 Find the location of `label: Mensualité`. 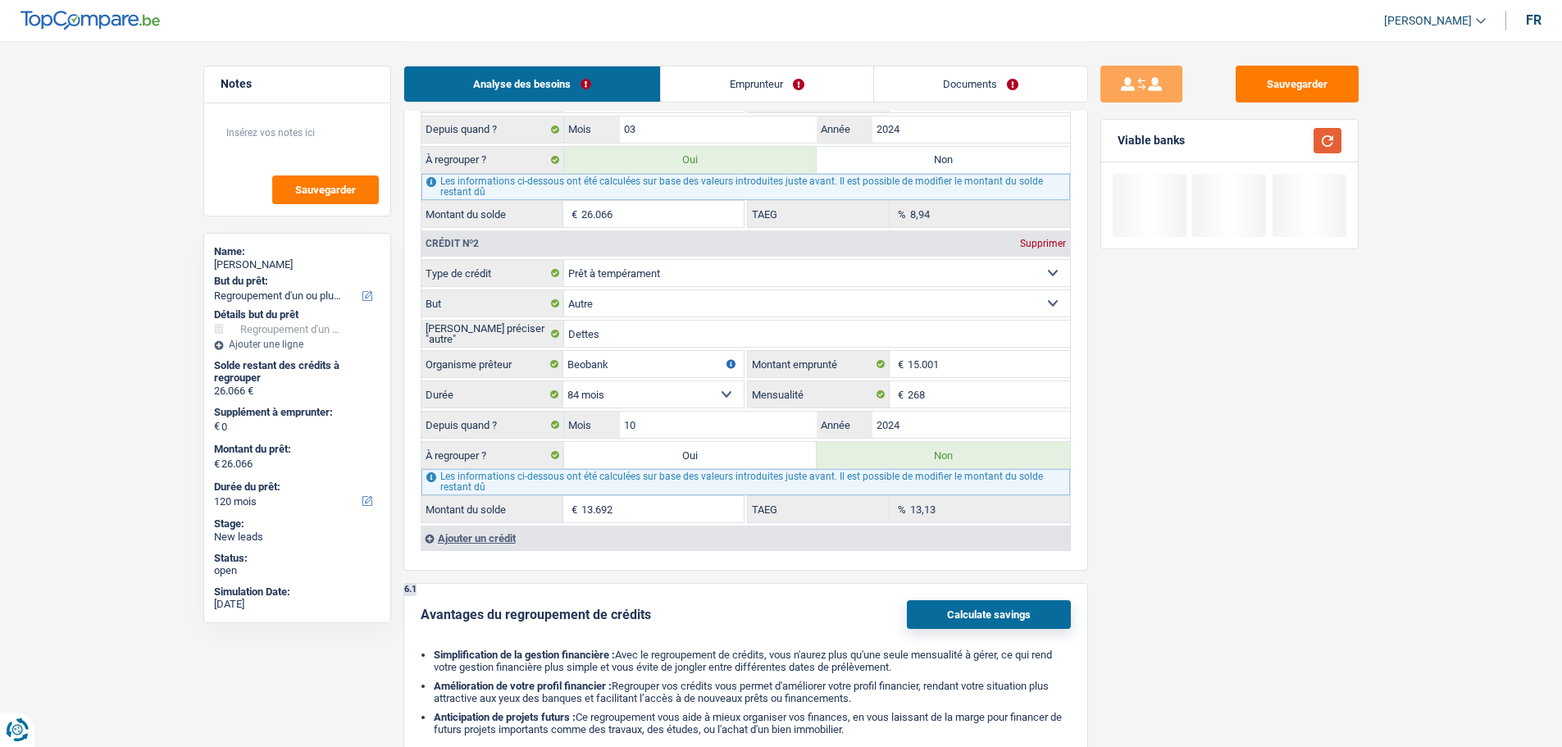

label: Mensualité is located at coordinates (819, 395).